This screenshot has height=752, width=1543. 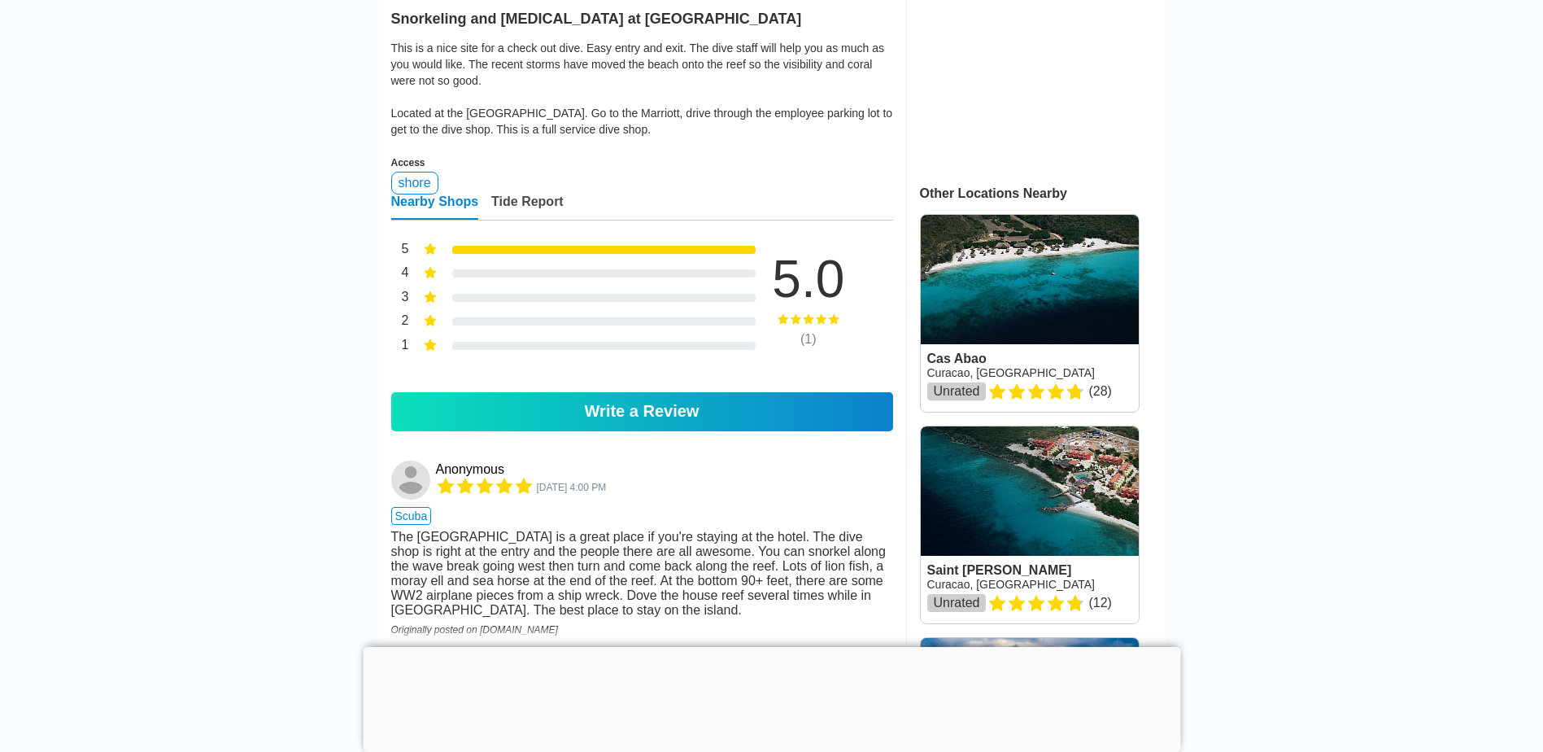 What do you see at coordinates (412, 516) in the screenshot?
I see `span: scuba` at bounding box center [412, 516].